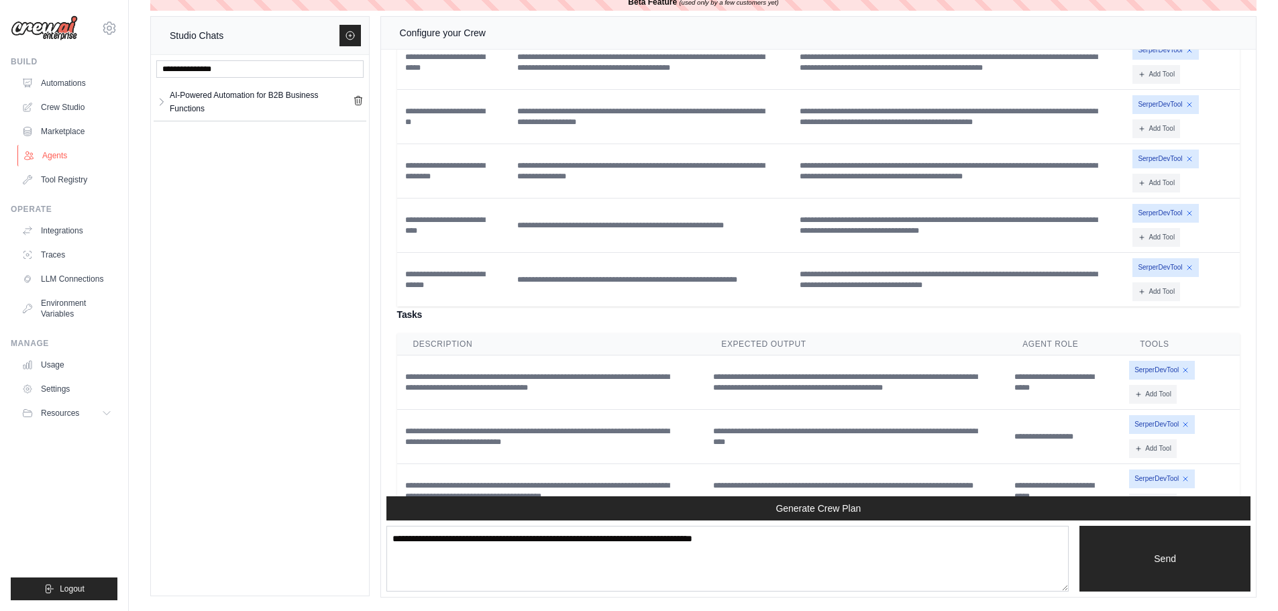 Image resolution: width=1278 pixels, height=611 pixels. I want to click on a: Settings, so click(66, 389).